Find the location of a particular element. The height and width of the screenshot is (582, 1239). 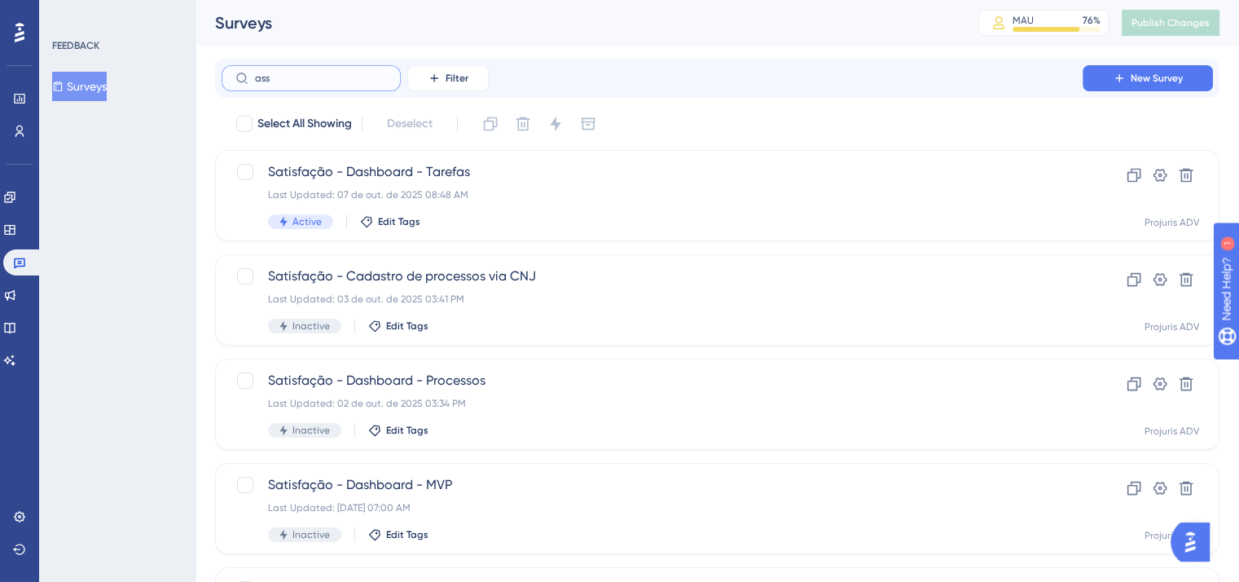

span: Publish Changes is located at coordinates (1171, 23).